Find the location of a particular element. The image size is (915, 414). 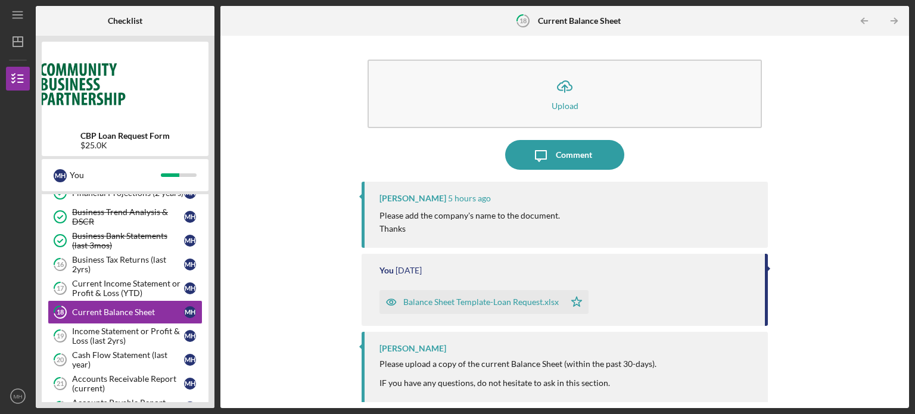

tspan: 16 is located at coordinates (60, 265).